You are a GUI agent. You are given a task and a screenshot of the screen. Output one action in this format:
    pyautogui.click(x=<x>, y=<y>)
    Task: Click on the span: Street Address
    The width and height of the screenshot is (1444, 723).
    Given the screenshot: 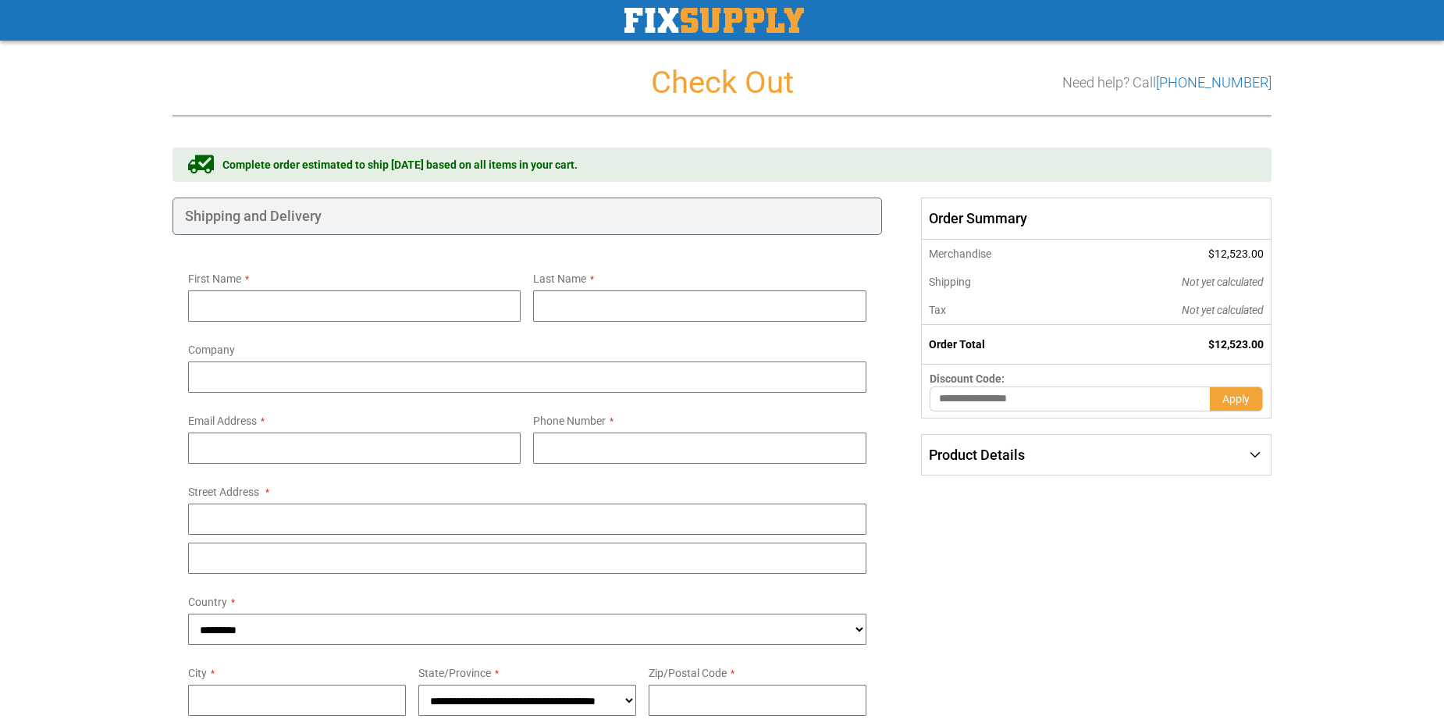 What is the action you would take?
    pyautogui.click(x=223, y=492)
    